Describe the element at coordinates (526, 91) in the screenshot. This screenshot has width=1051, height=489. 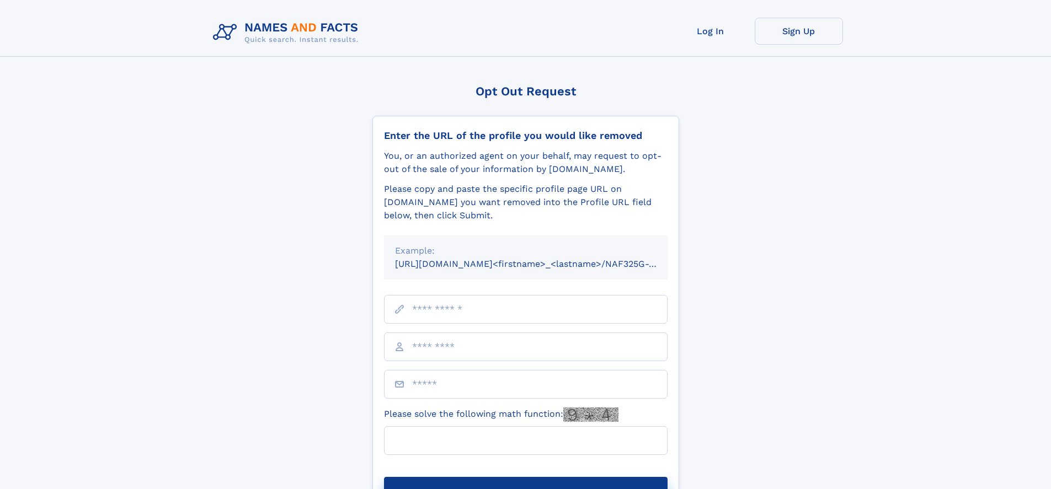
I see `div: Opt Out Request` at that location.